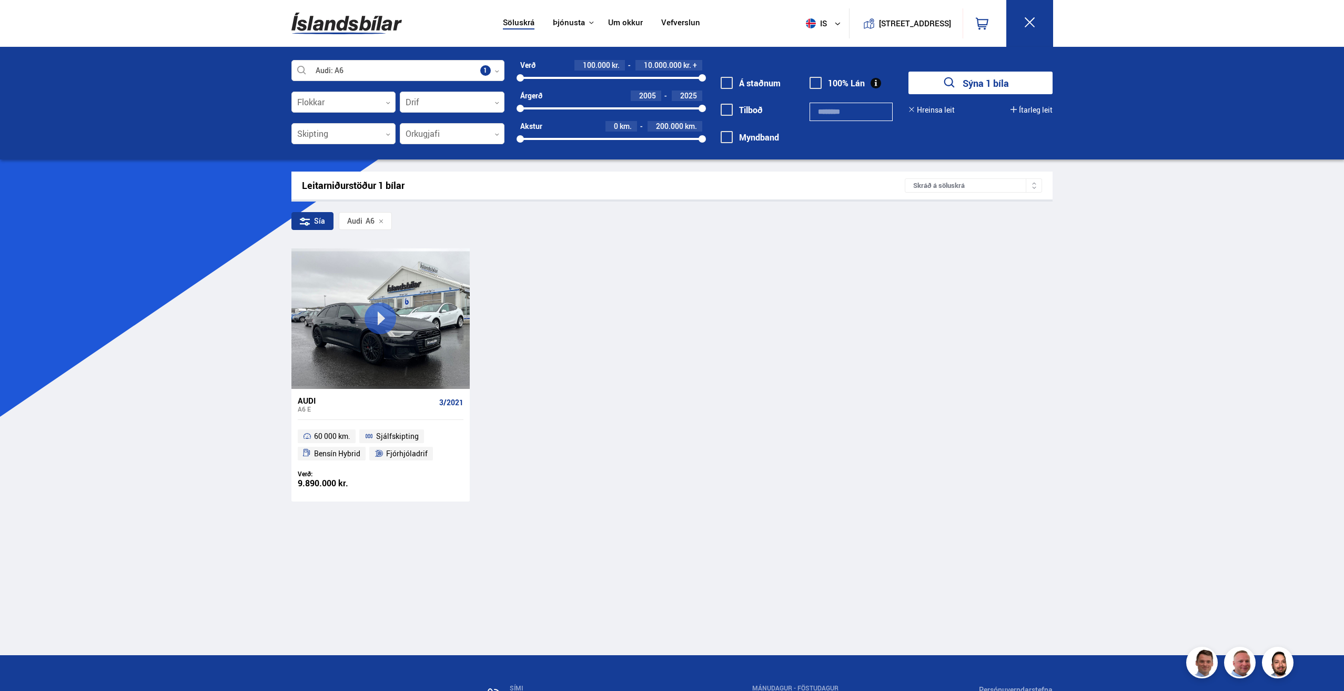  Describe the element at coordinates (407, 454) in the screenshot. I see `span: Fjórhjóladrif` at that location.